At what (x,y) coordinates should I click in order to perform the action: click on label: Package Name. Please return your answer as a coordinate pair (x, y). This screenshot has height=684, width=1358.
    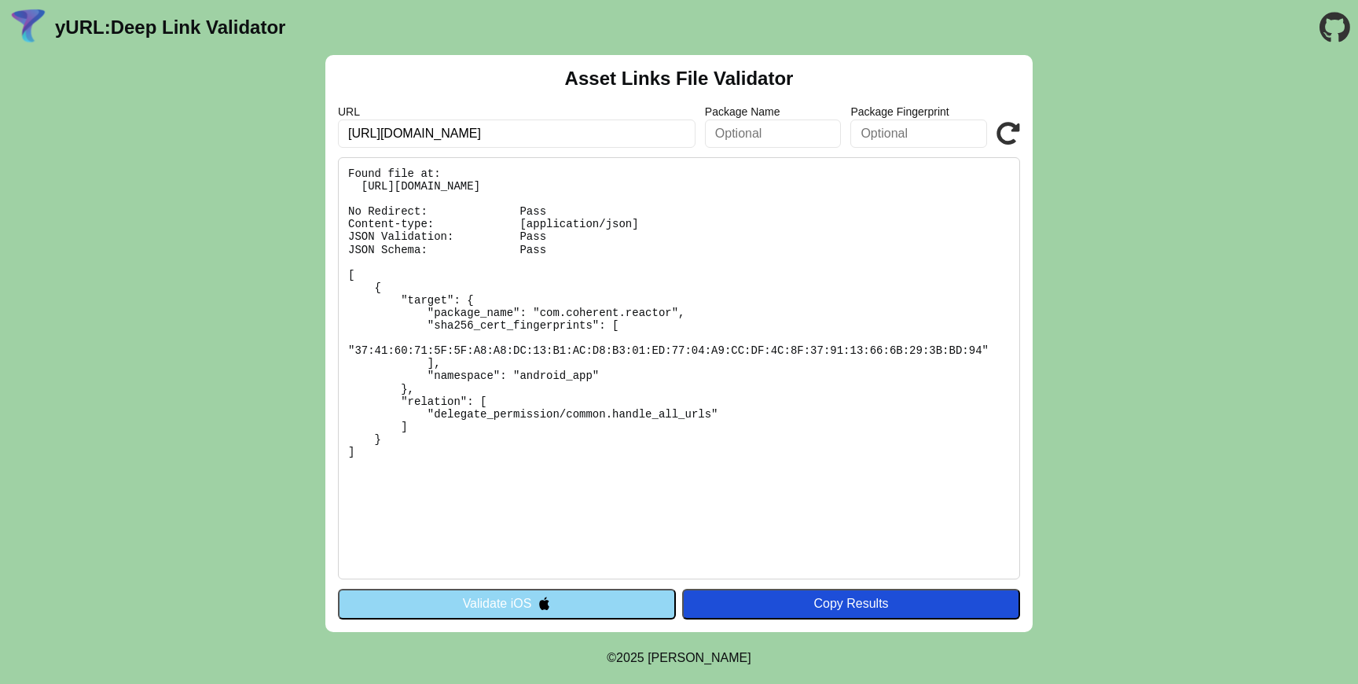
    Looking at the image, I should click on (774, 112).